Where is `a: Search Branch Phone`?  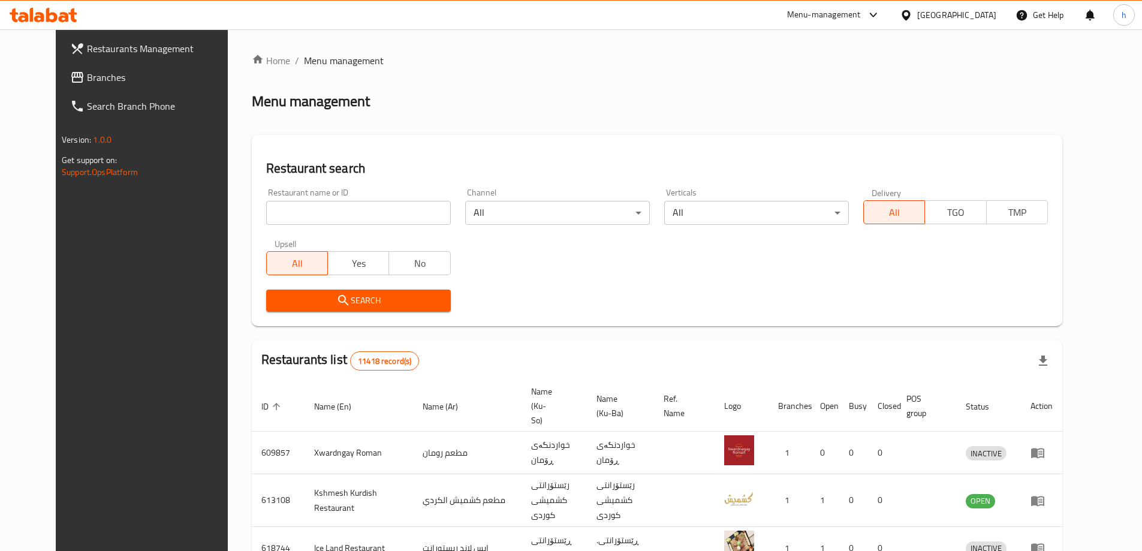 a: Search Branch Phone is located at coordinates (153, 106).